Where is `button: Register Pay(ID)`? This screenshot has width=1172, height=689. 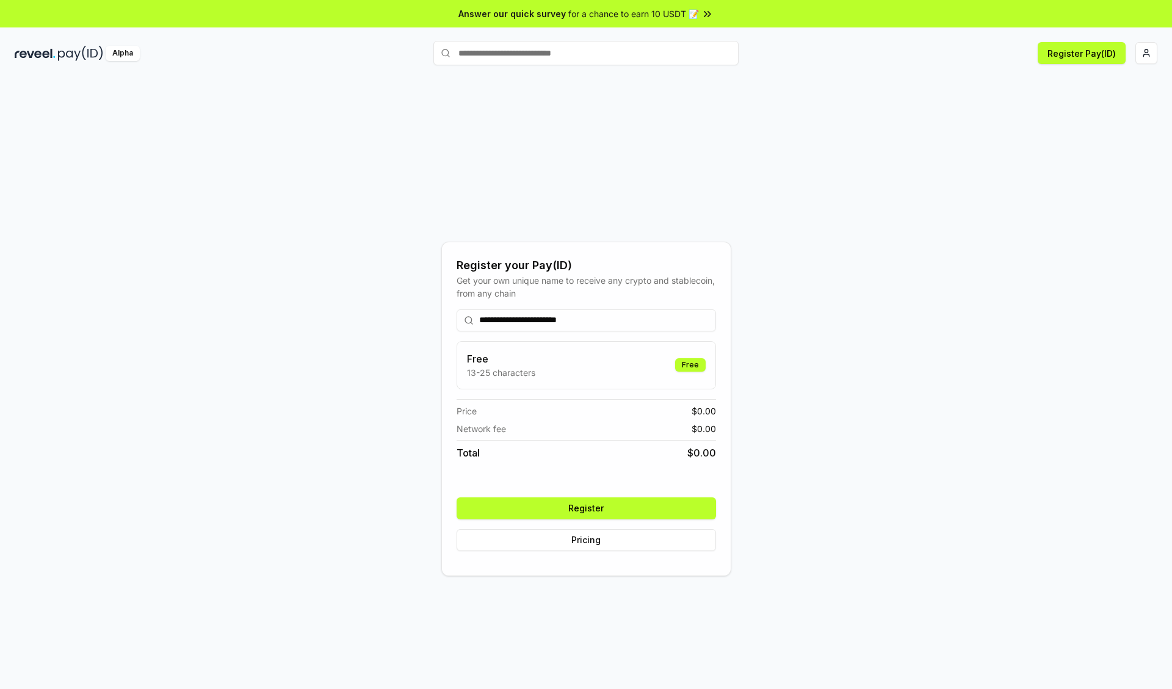 button: Register Pay(ID) is located at coordinates (1082, 53).